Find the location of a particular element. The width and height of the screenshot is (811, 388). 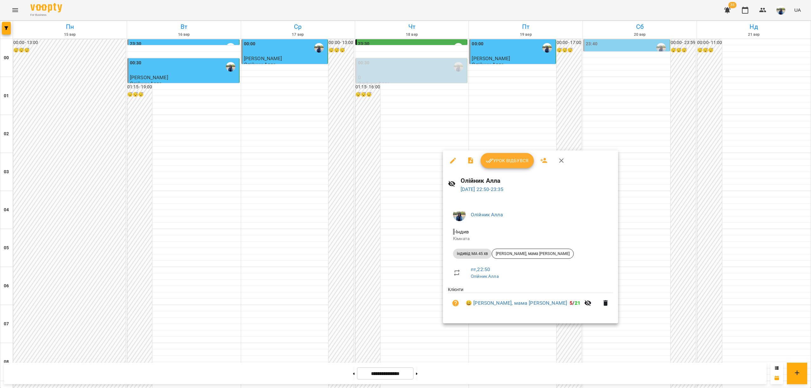

span: 5 is located at coordinates (571, 303).